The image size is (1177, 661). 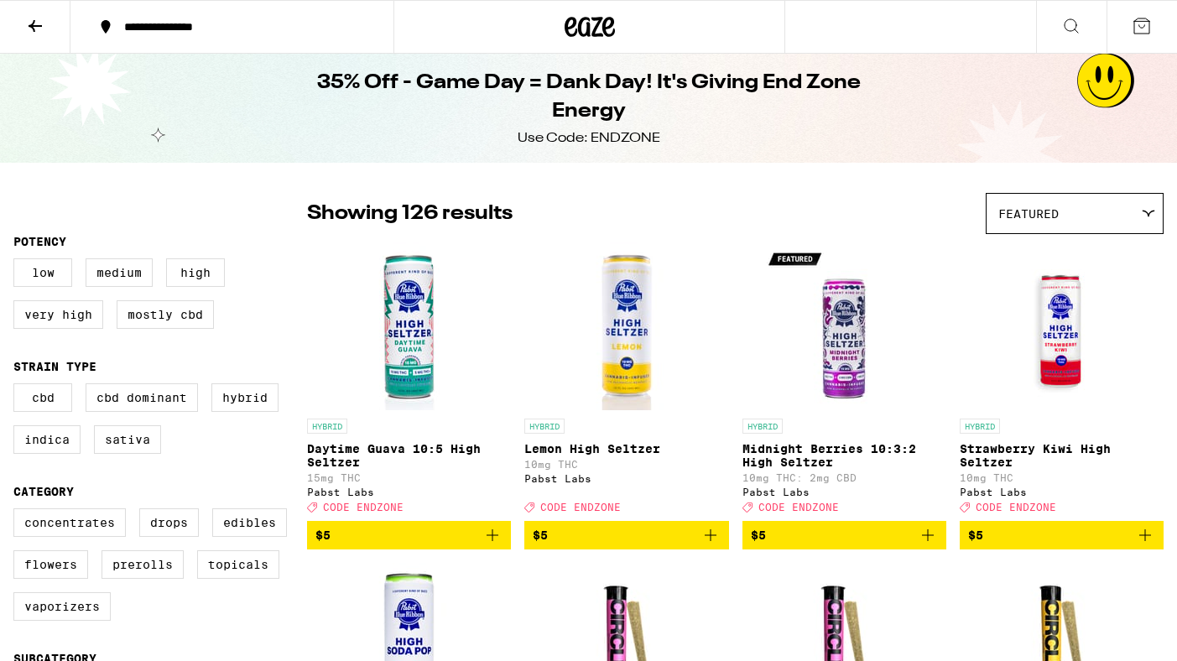 What do you see at coordinates (165, 315) in the screenshot?
I see `label: Mostly CBD` at bounding box center [165, 315].